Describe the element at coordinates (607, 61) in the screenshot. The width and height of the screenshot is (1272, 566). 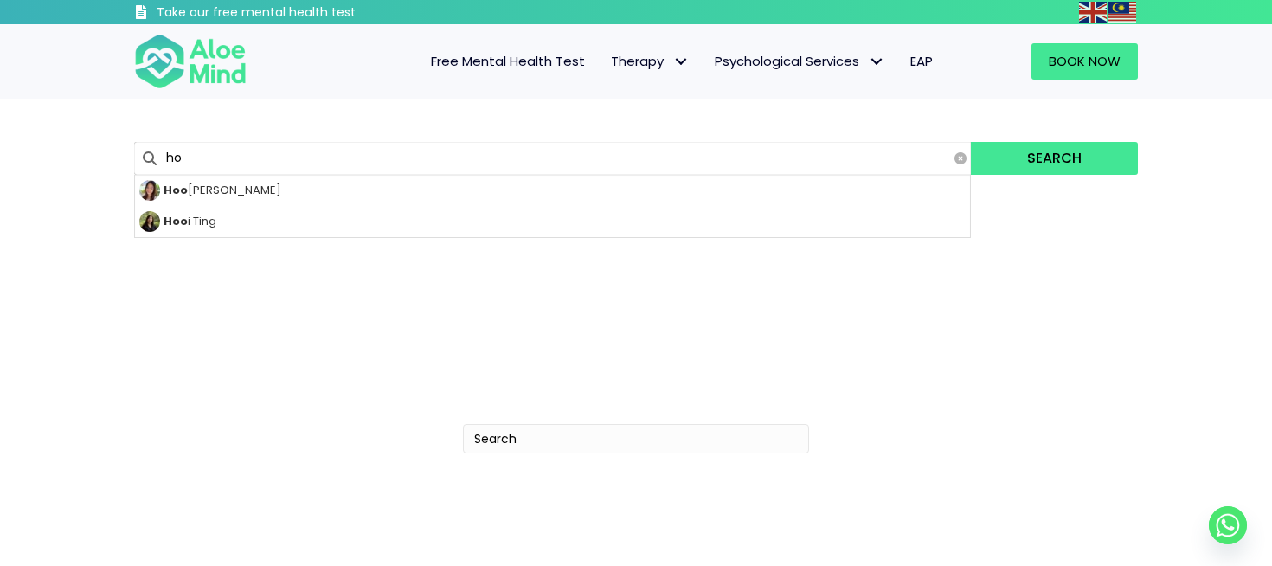
I see `nav: Menu` at that location.